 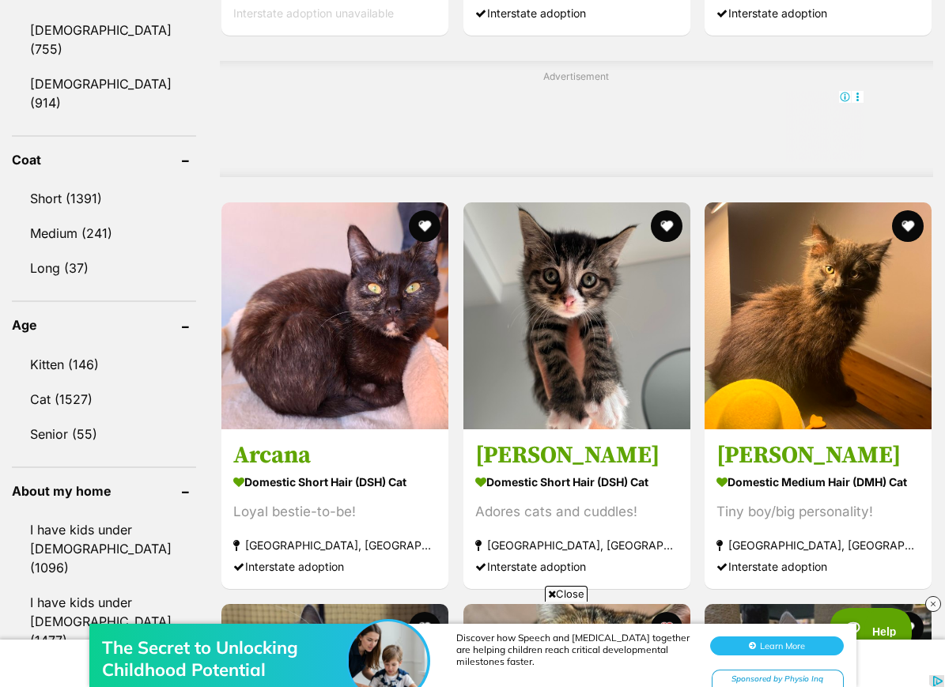 What do you see at coordinates (104, 199) in the screenshot?
I see `a: Short (1391)` at bounding box center [104, 199].